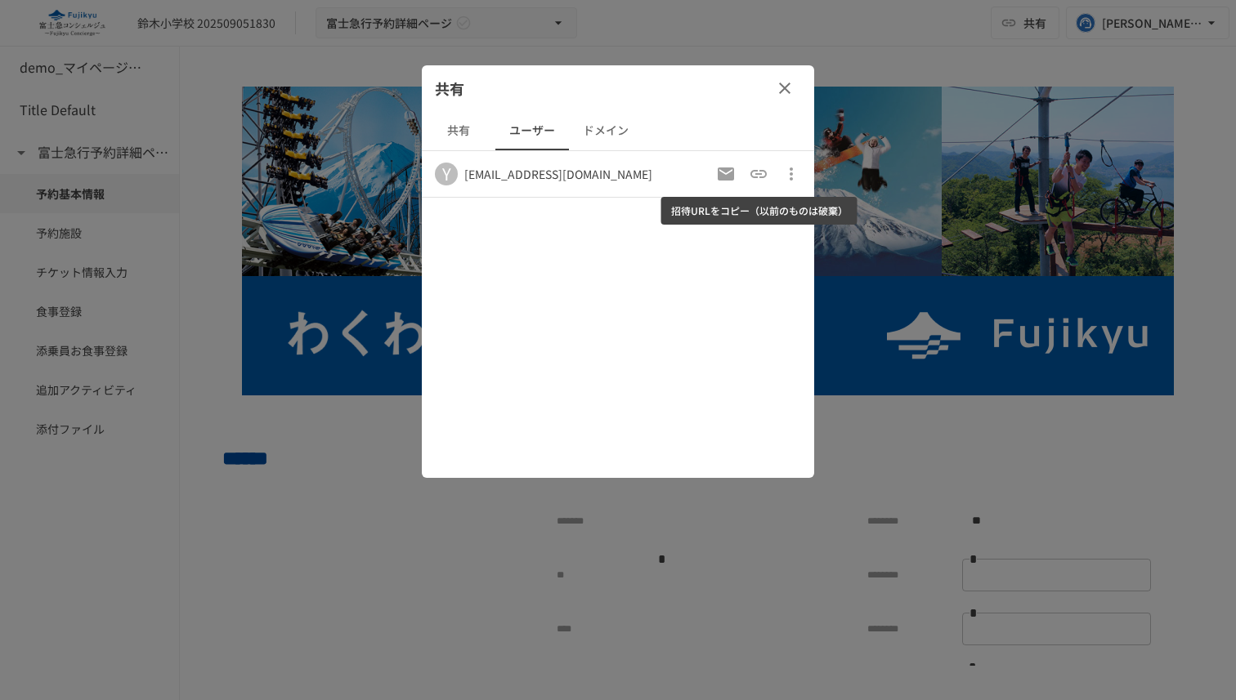 The width and height of the screenshot is (1236, 700). I want to click on div: Y, so click(446, 174).